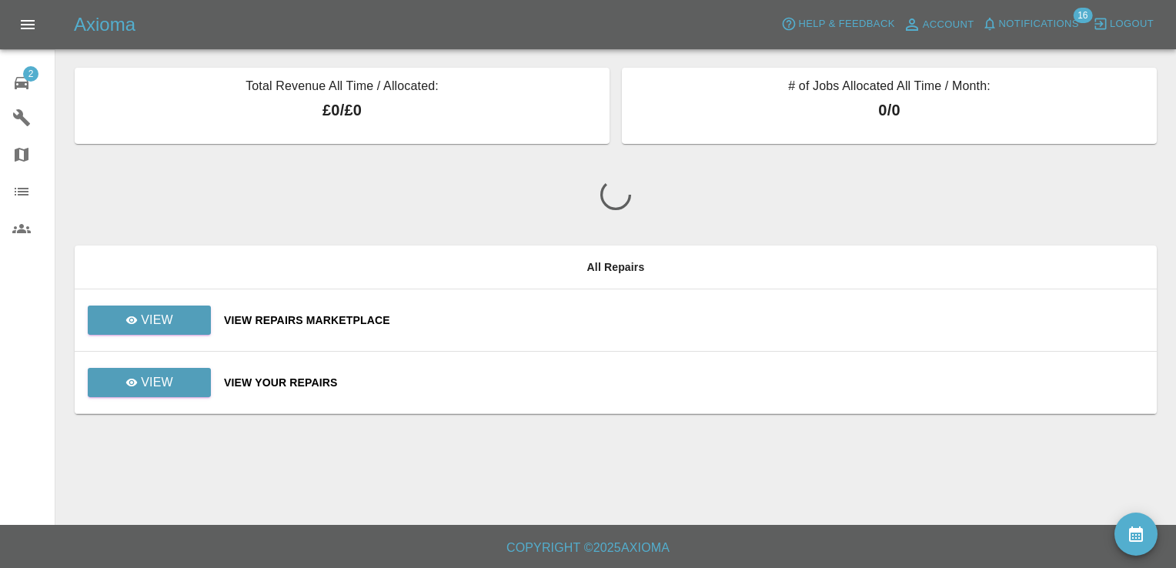  What do you see at coordinates (1039, 24) in the screenshot?
I see `span: Notifications` at bounding box center [1039, 24].